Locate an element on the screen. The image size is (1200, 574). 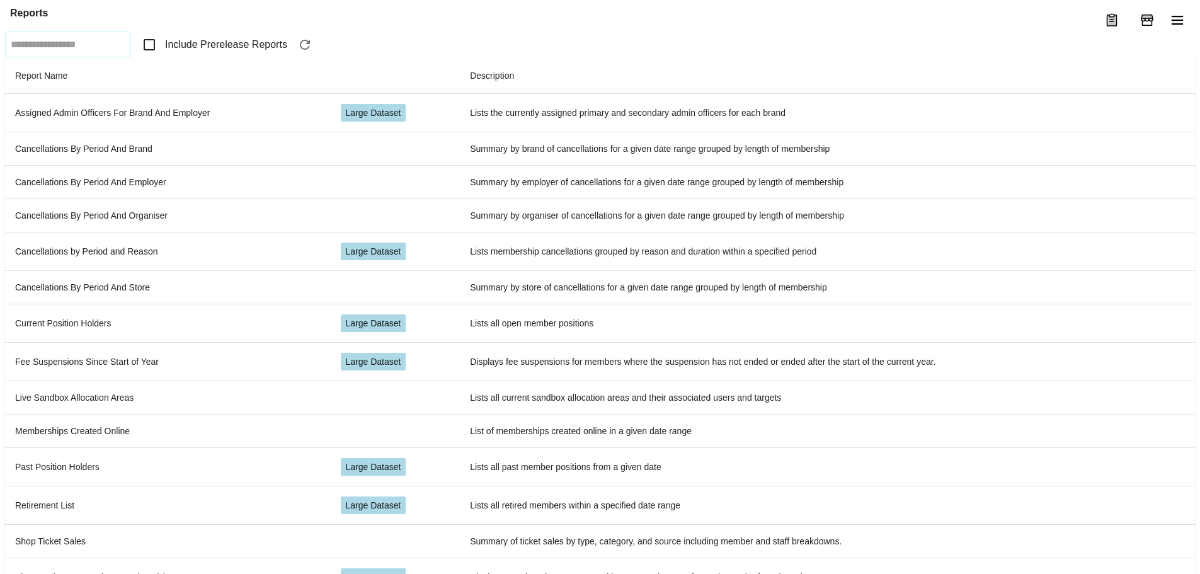
td: Summary of ticket sales by type, category, and source including member and staff breakdowns. is located at coordinates (827, 541).